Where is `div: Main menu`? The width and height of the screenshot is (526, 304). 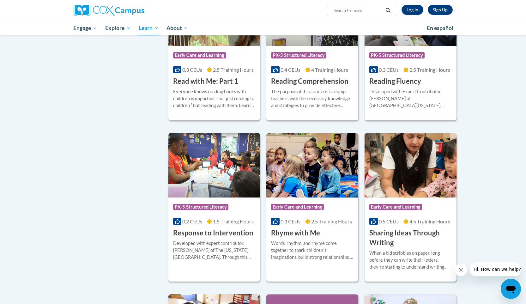
div: Main menu is located at coordinates (263, 28).